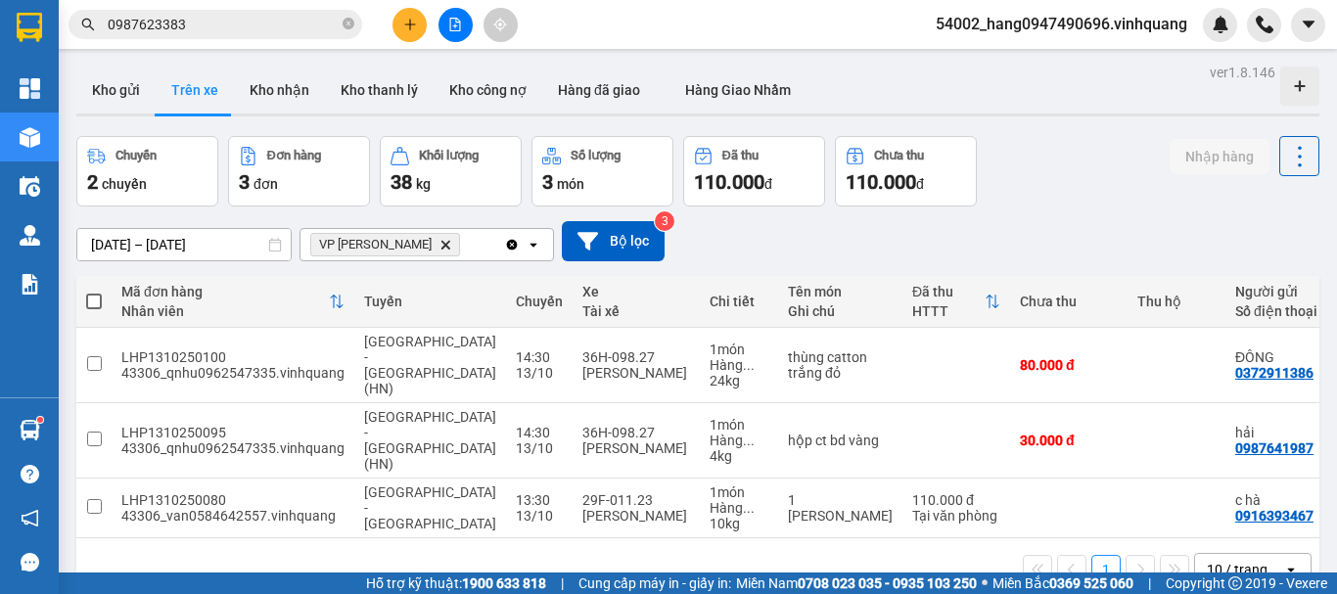  Describe the element at coordinates (636, 357) in the screenshot. I see `div: 36H-098.27` at that location.